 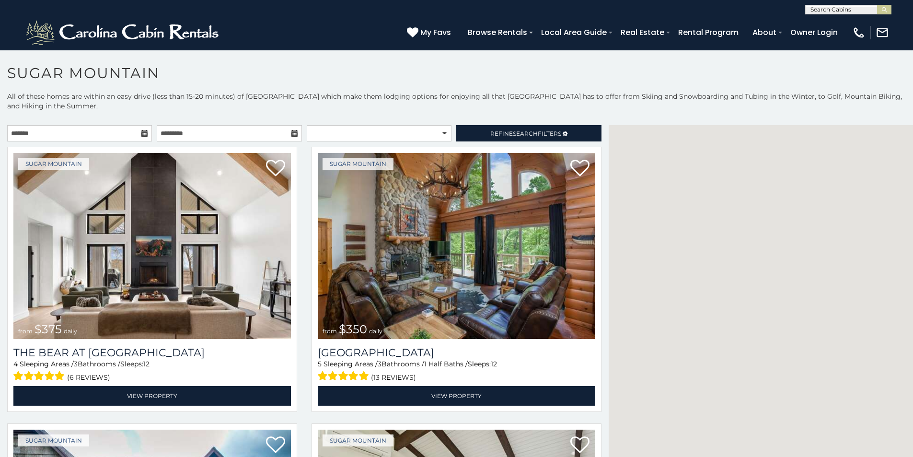 What do you see at coordinates (152, 246) in the screenshot?
I see `a: The Bear At Sugar Mountain from $375 daily` at bounding box center [152, 246].